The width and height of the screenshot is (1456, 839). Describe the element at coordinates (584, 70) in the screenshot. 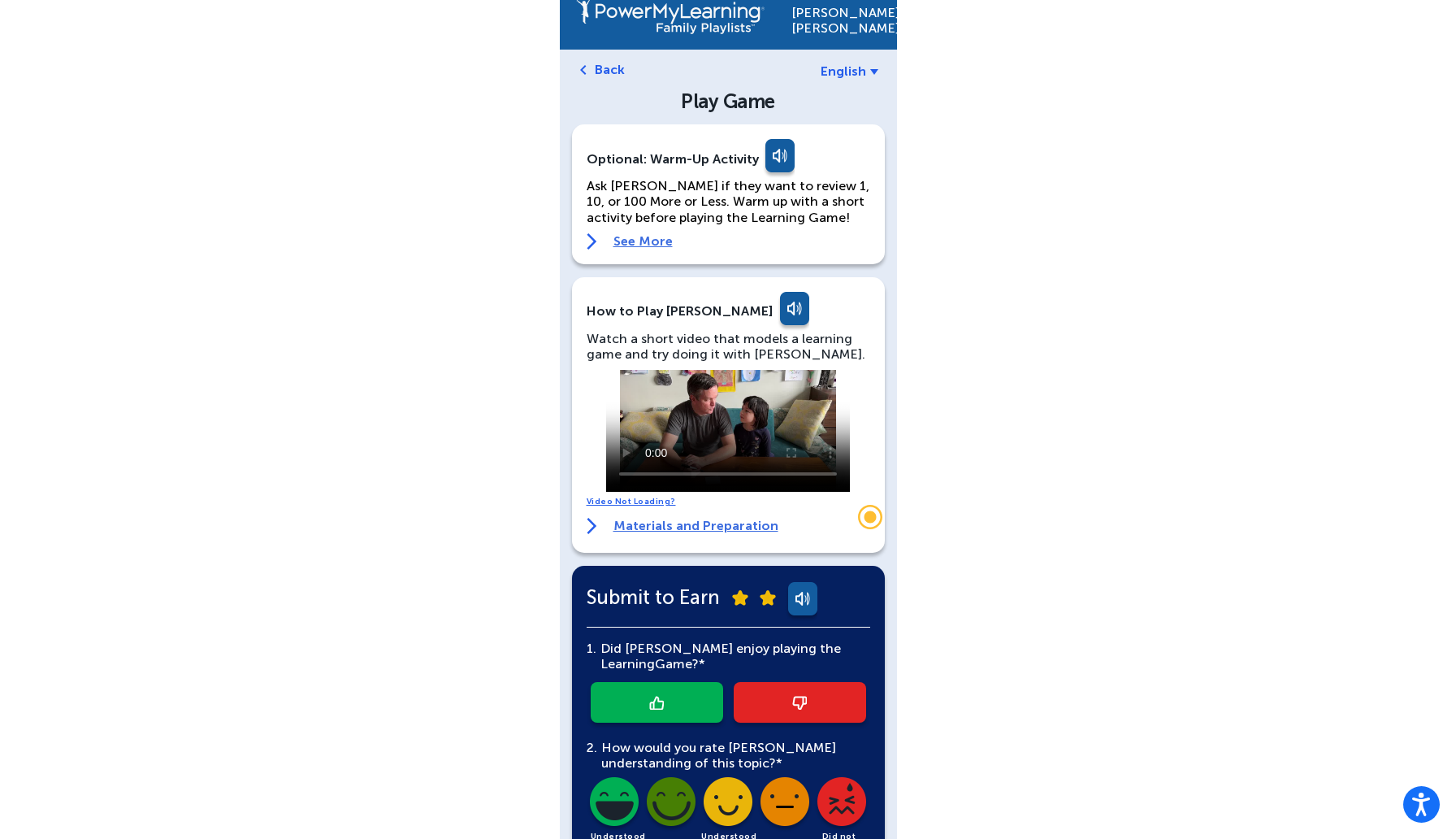

I see `img: left-arrow.svg` at that location.